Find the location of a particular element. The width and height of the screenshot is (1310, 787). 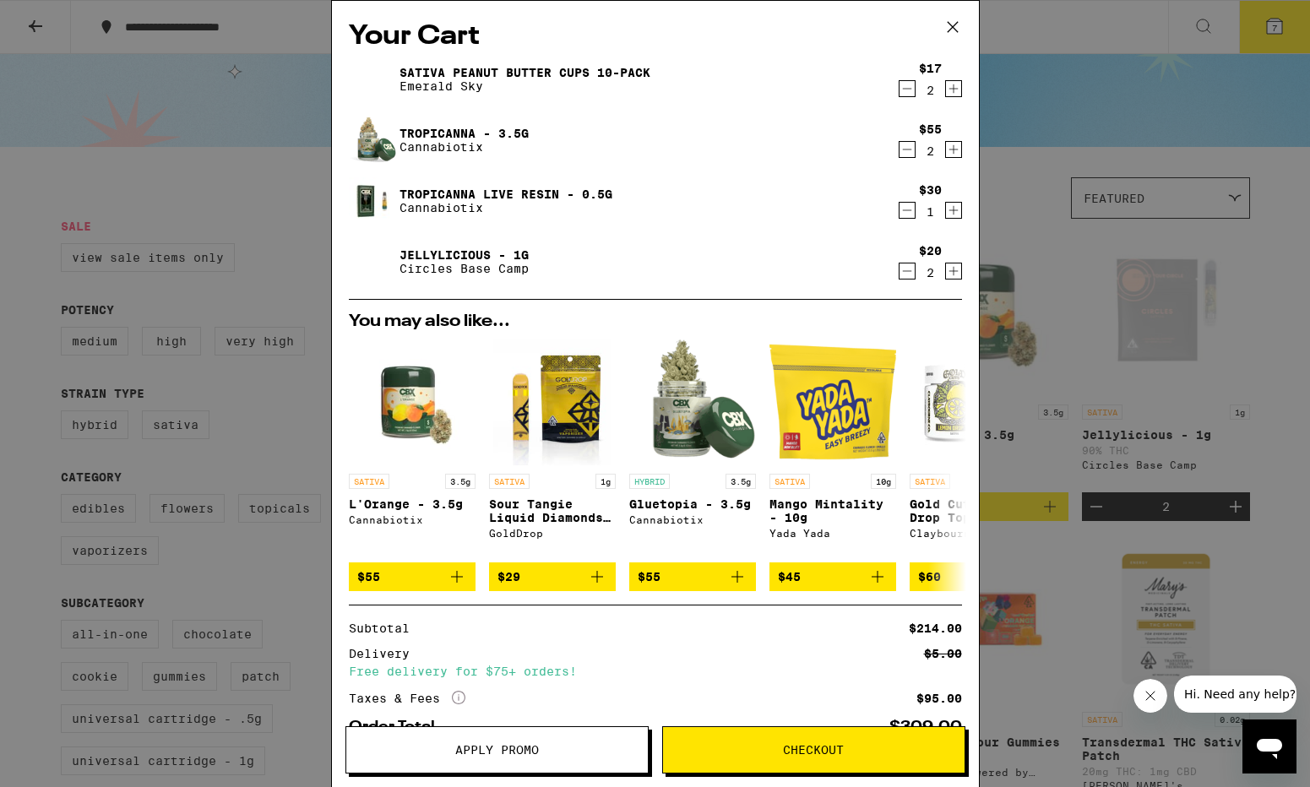

a: Open page for Mango Mintality - 10g from Yada Yada is located at coordinates (833, 450).